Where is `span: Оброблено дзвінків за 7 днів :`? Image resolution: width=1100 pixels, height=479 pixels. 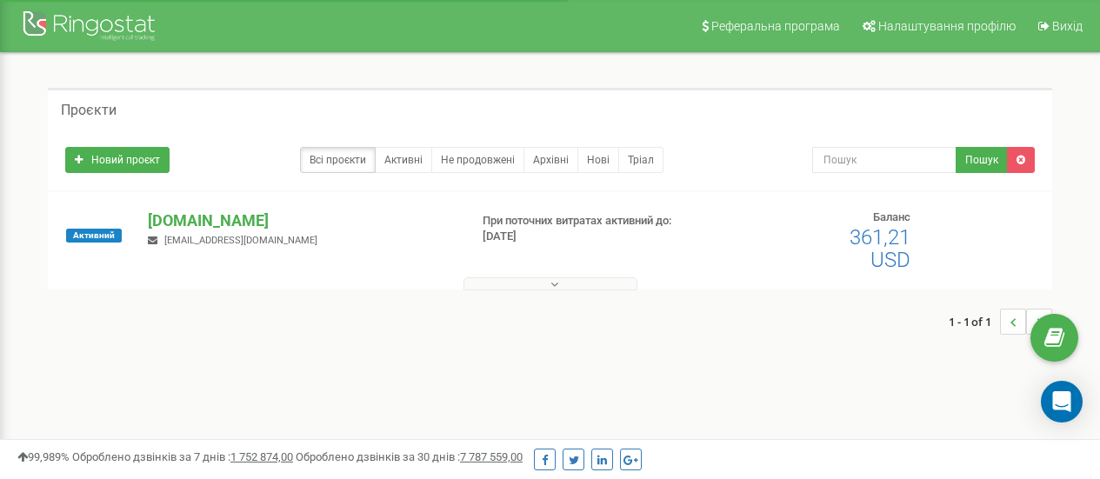 span: Оброблено дзвінків за 7 днів : is located at coordinates (183, 457).